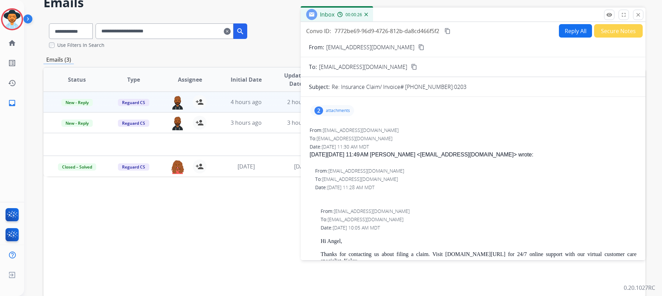 The image size is (662, 296). What do you see at coordinates (387, 31) in the screenshot?
I see `span: 7772be69-96d9-4726-812b-da8cd466f5f2` at bounding box center [387, 31].